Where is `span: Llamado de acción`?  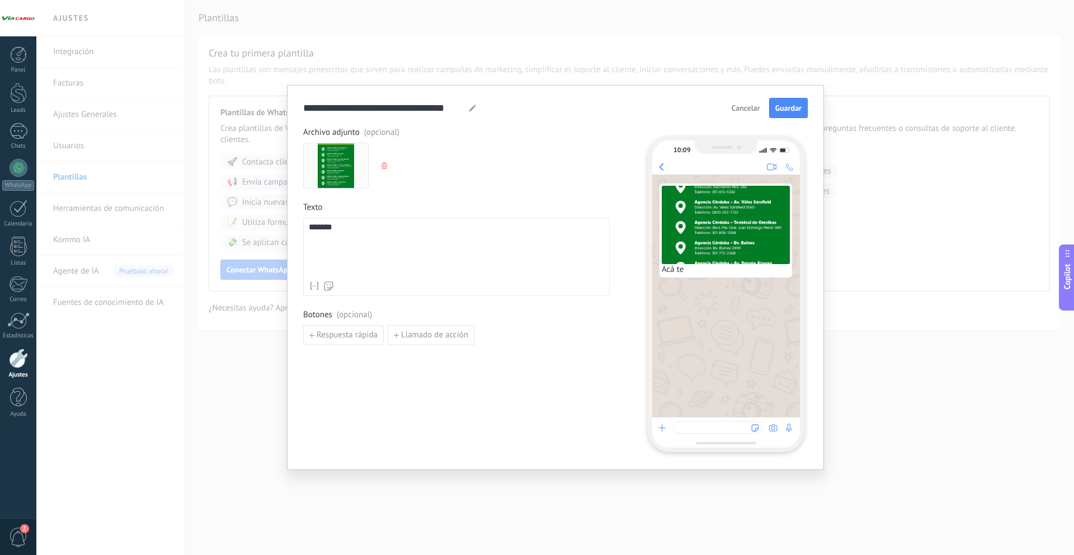 span: Llamado de acción is located at coordinates (435, 335).